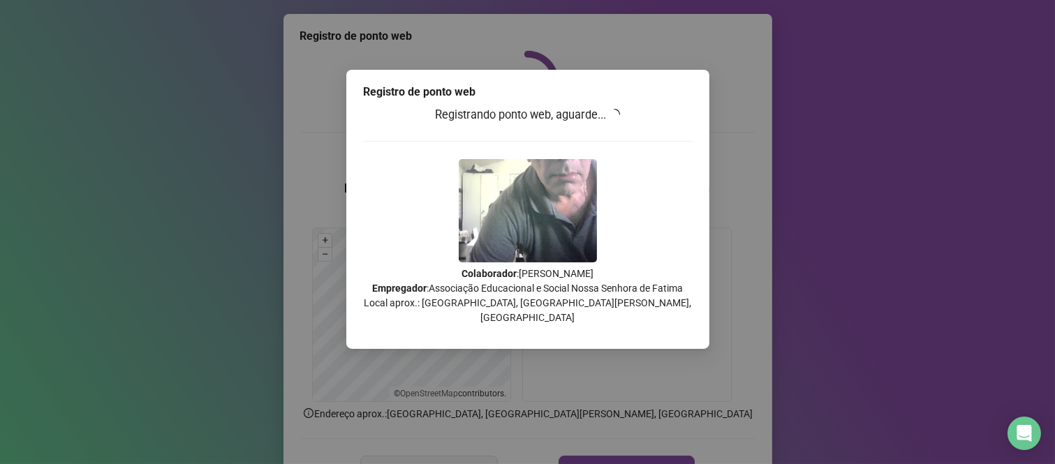 This screenshot has height=464, width=1055. What do you see at coordinates (489, 274) in the screenshot?
I see `strong: Colaborador` at bounding box center [489, 274].